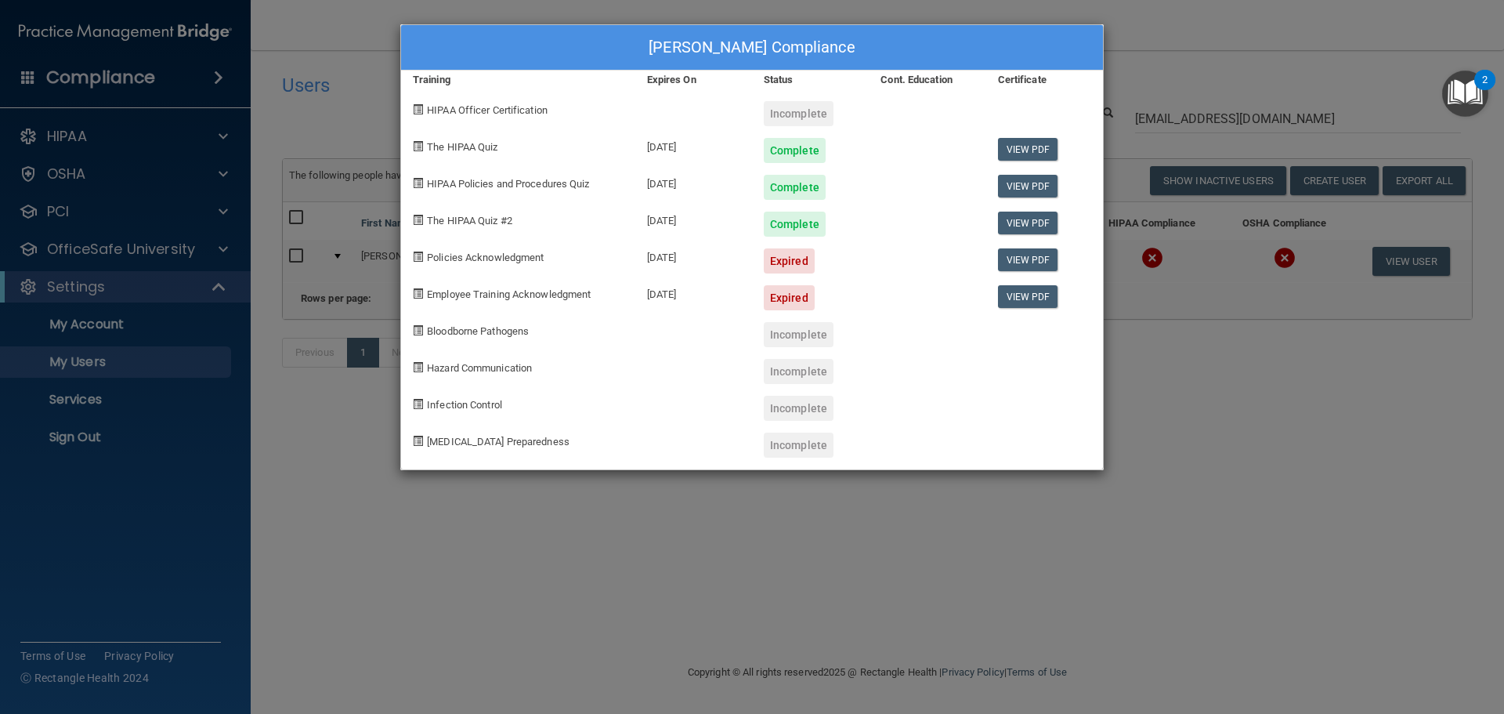 This screenshot has height=714, width=1504. Describe the element at coordinates (508, 294) in the screenshot. I see `span: Employee Training Acknowledgment` at that location.